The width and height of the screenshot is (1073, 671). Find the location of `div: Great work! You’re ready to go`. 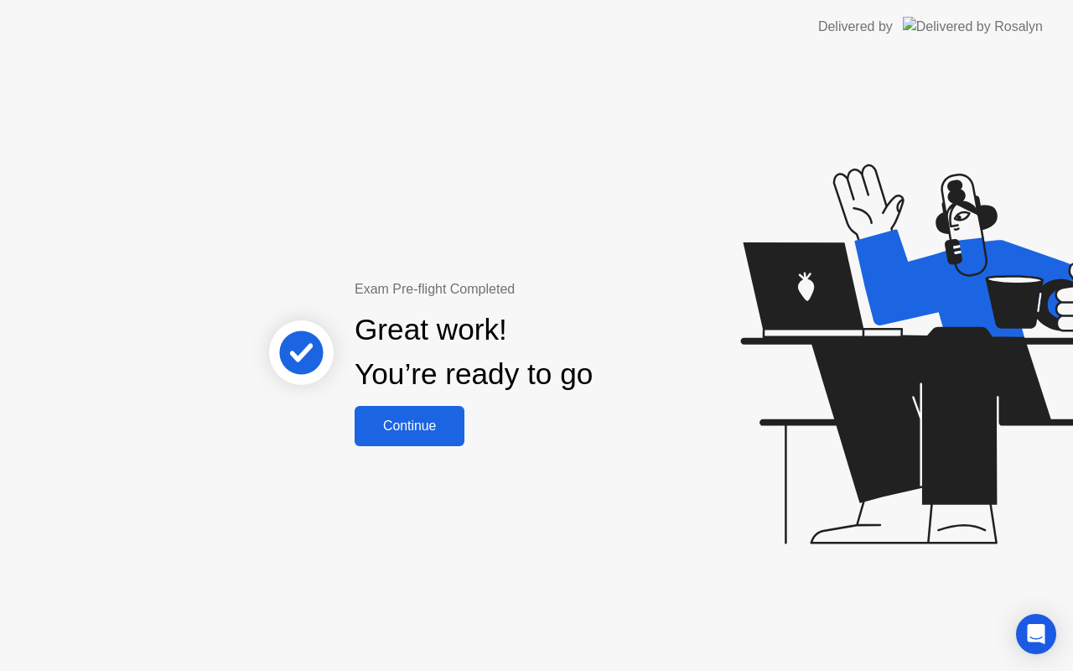

div: Great work! You’re ready to go is located at coordinates (474, 352).